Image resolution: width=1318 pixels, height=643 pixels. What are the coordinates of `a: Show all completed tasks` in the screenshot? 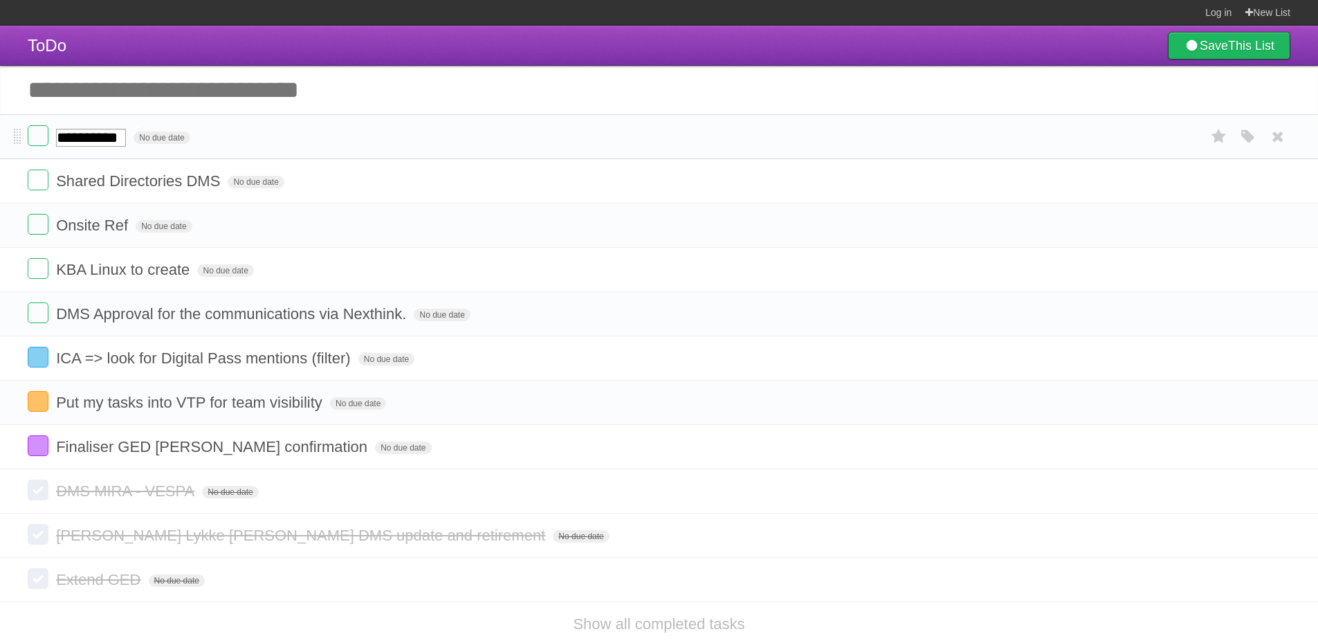 It's located at (659, 623).